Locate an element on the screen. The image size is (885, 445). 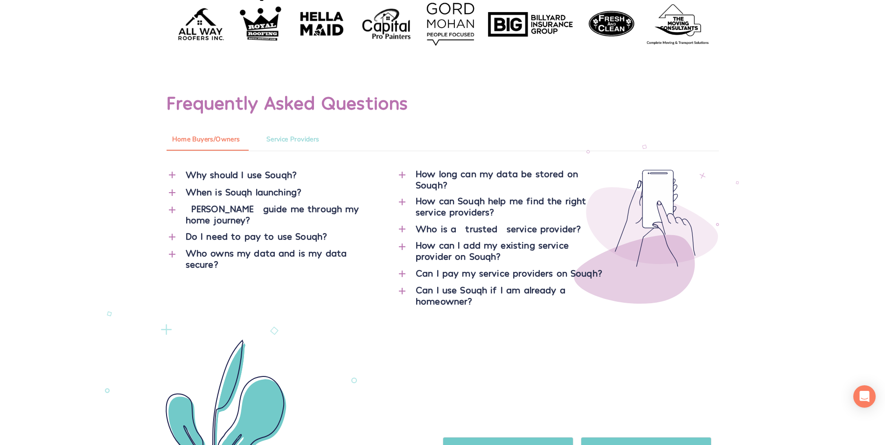
div: ant example is located at coordinates (443, 140).